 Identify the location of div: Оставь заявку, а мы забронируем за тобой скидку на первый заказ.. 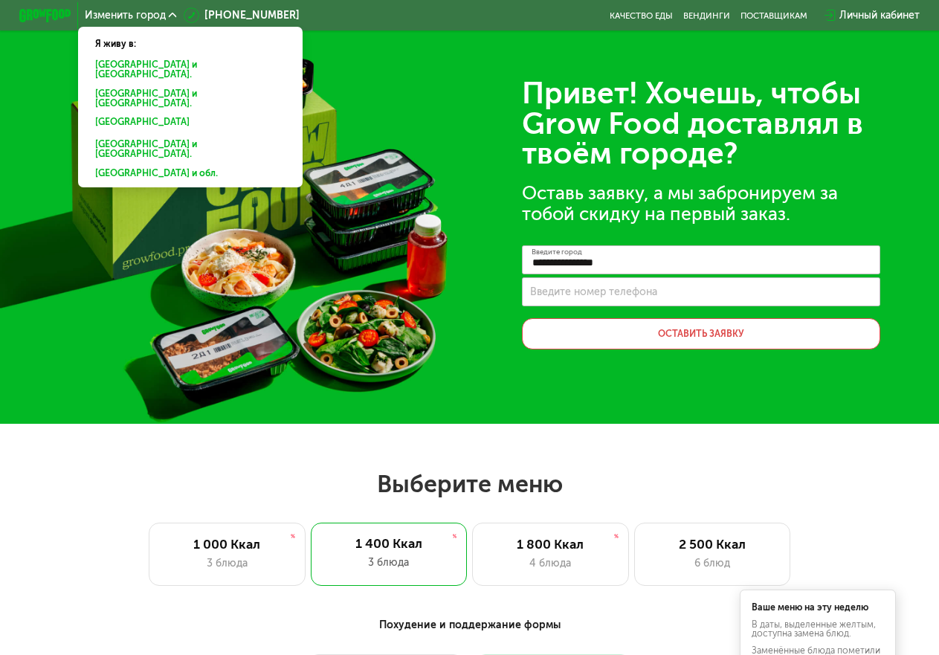
(701, 204).